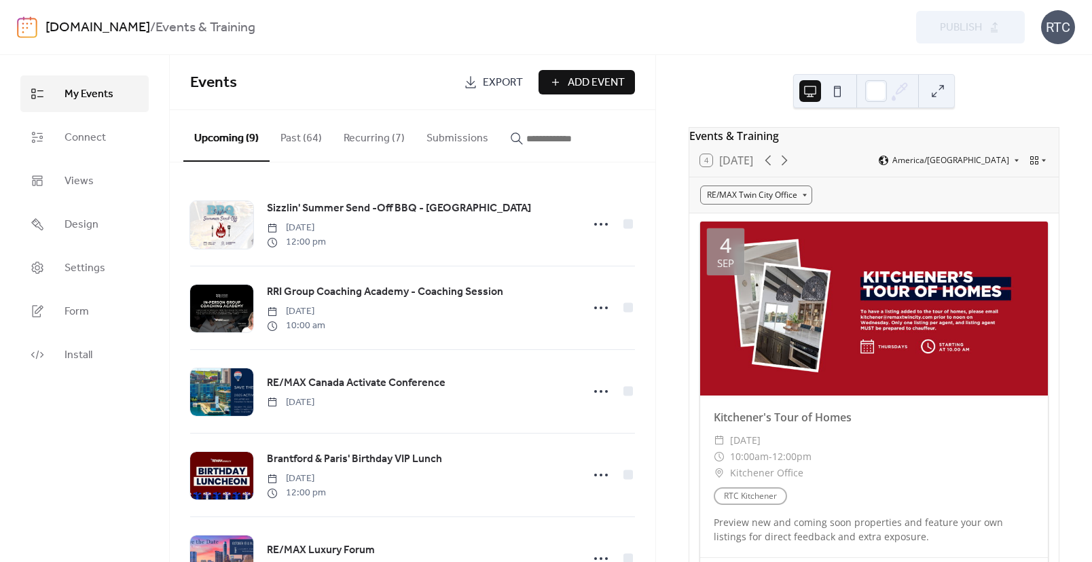 The image size is (1092, 562). Describe the element at coordinates (27, 27) in the screenshot. I see `img: logo` at that location.